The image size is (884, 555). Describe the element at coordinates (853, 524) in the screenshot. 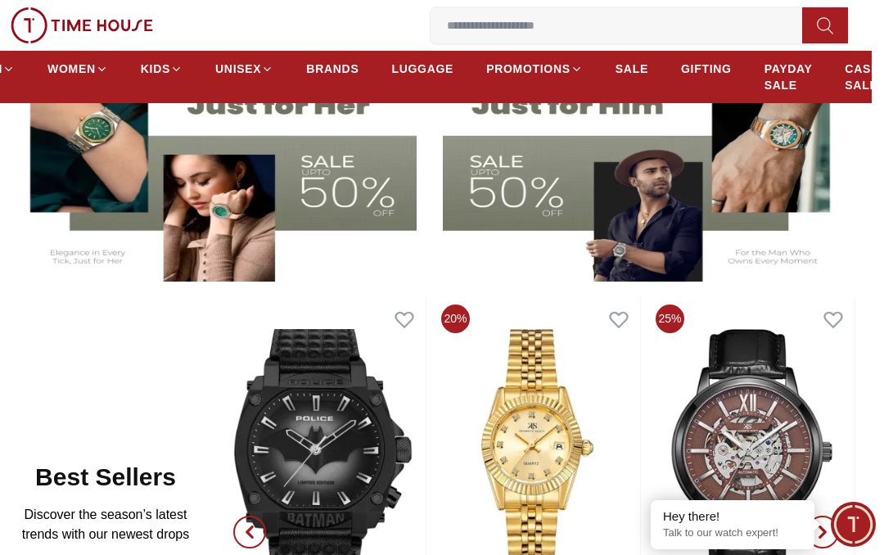

I see `div: Chat Widget` at that location.